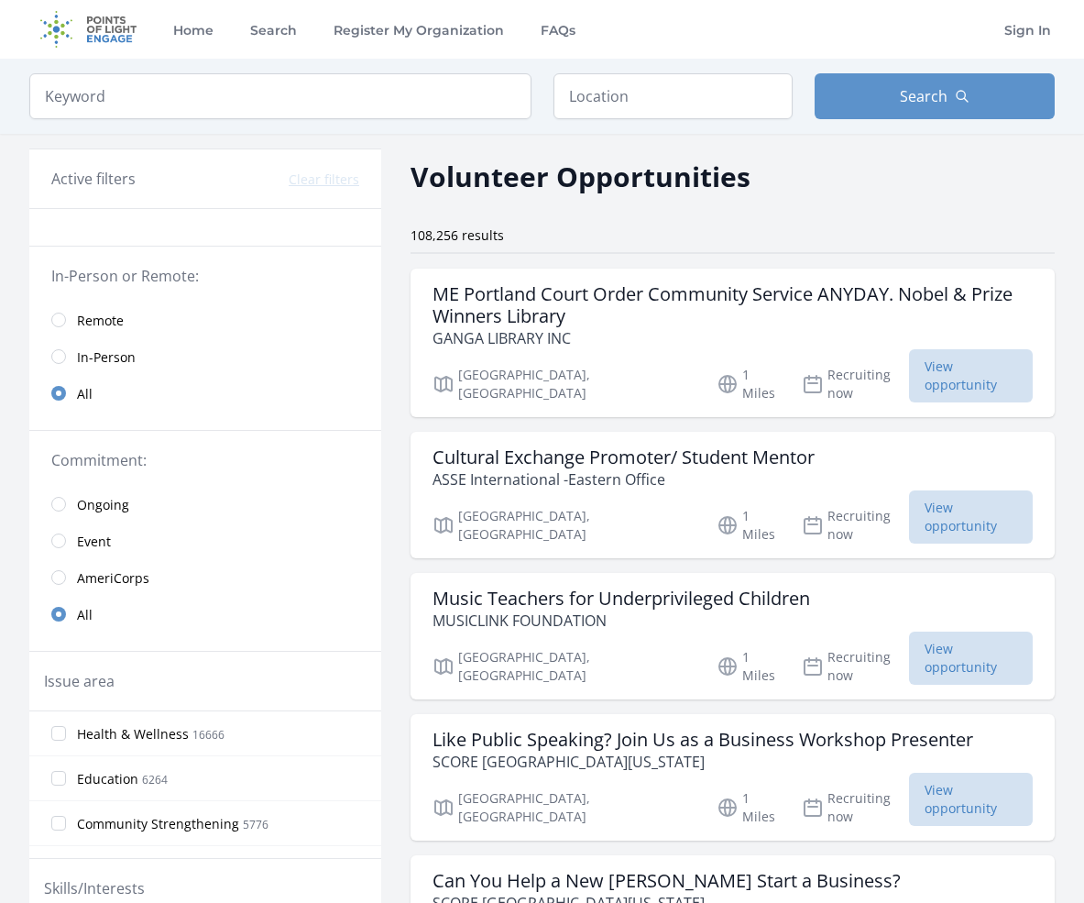  I want to click on span: 16666, so click(208, 734).